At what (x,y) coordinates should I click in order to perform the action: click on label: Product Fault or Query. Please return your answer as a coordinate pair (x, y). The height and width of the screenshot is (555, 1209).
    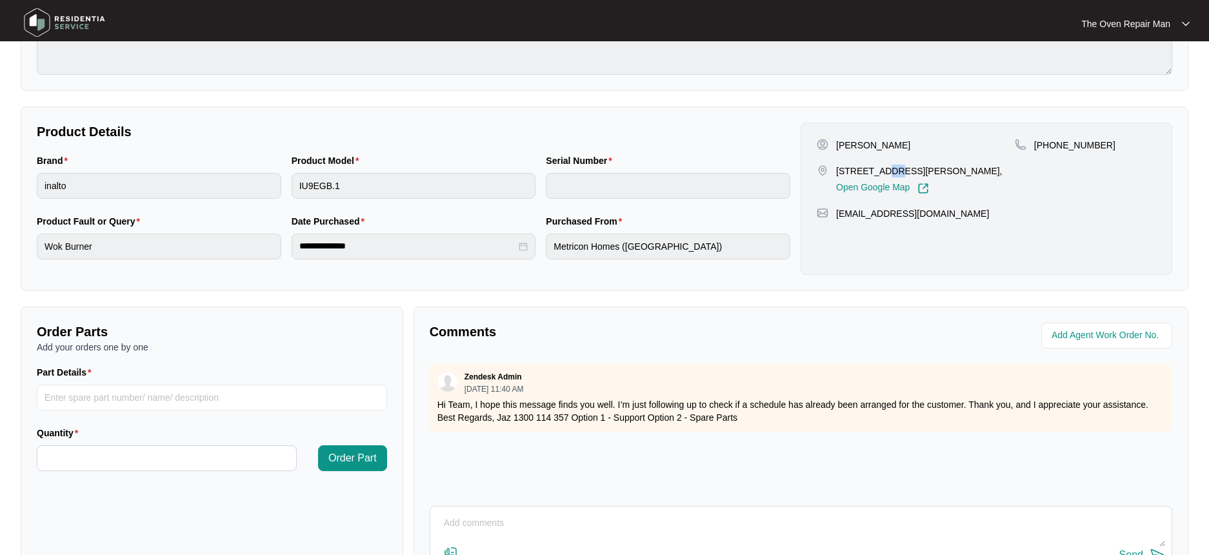
    Looking at the image, I should click on (91, 221).